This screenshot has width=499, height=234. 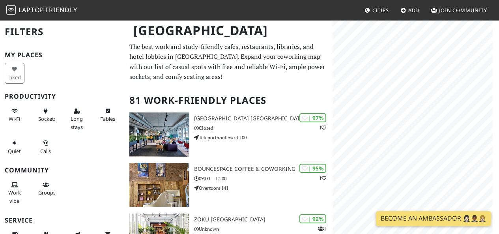 I want to click on div: | 95%, so click(x=313, y=168).